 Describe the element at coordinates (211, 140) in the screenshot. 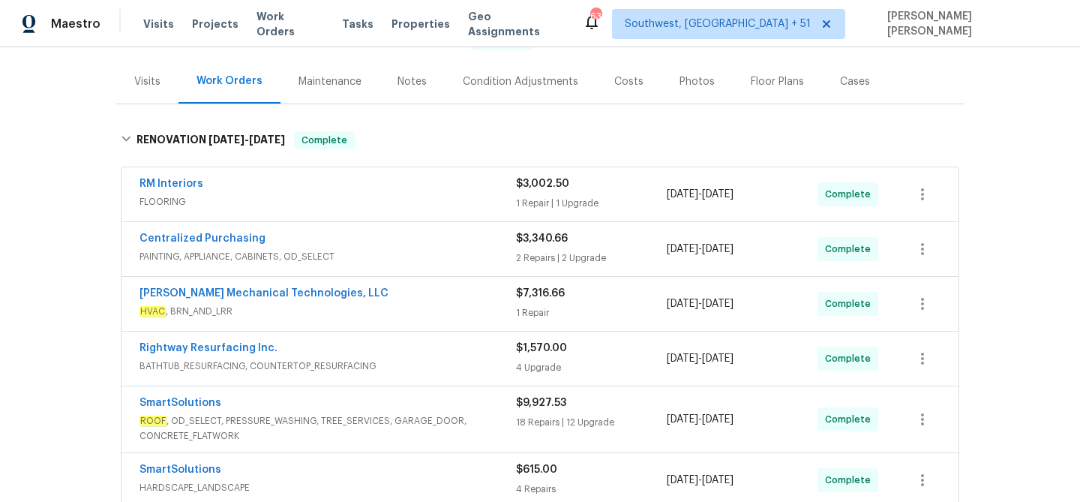

I see `h6: RENOVATION` at that location.